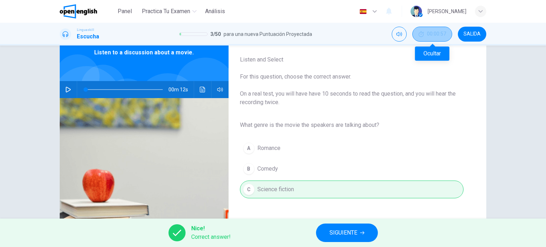  Describe the element at coordinates (144, 53) in the screenshot. I see `span: Listen to a discussion about a movie.` at that location.